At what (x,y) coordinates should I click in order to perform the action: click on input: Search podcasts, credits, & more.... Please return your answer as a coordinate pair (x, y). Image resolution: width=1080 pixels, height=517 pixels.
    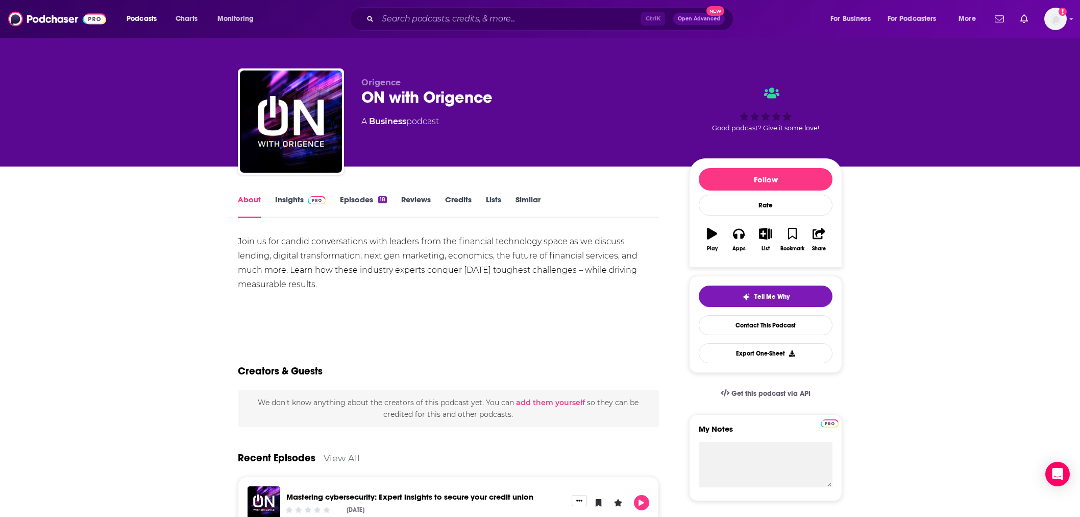
    Looking at the image, I should click on (509, 19).